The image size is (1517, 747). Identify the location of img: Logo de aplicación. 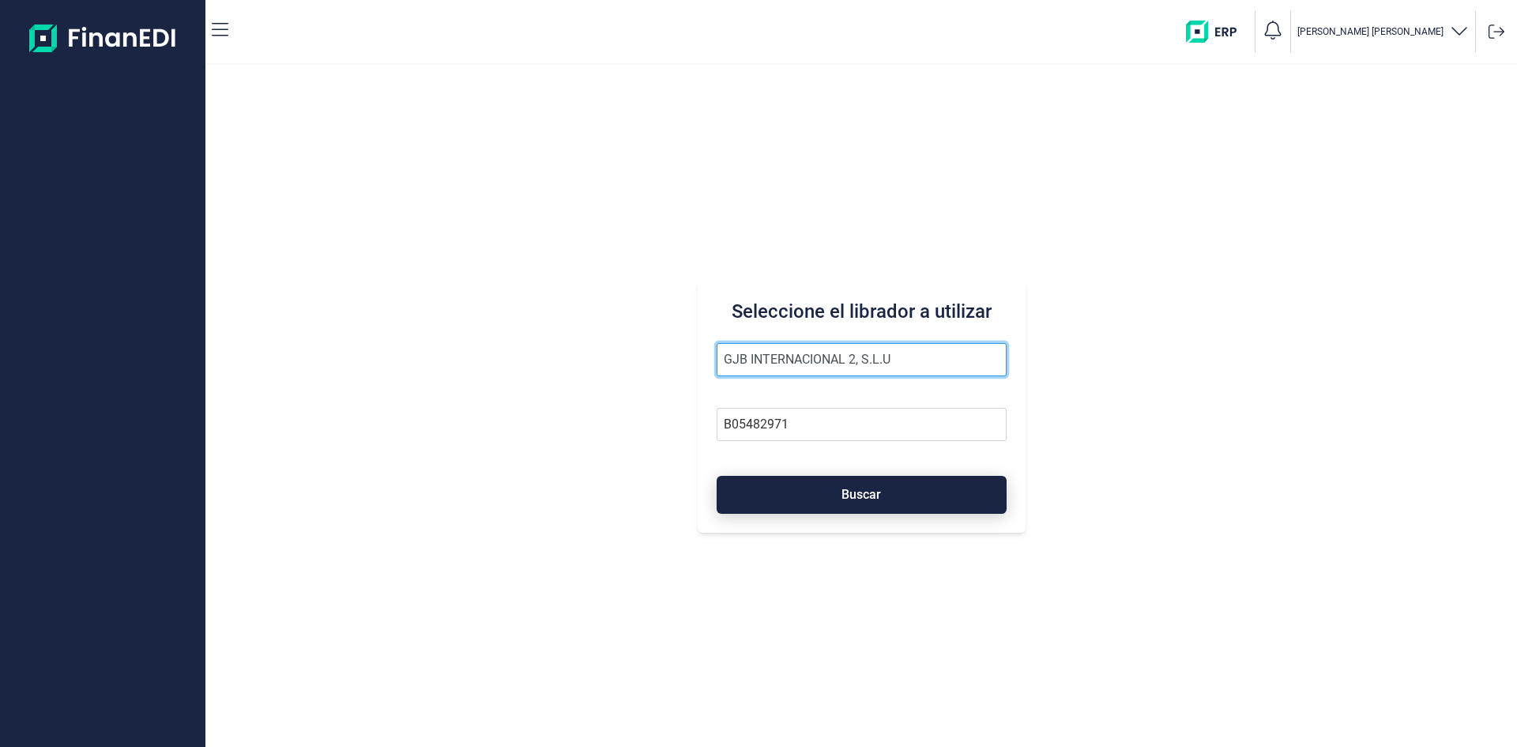
(103, 38).